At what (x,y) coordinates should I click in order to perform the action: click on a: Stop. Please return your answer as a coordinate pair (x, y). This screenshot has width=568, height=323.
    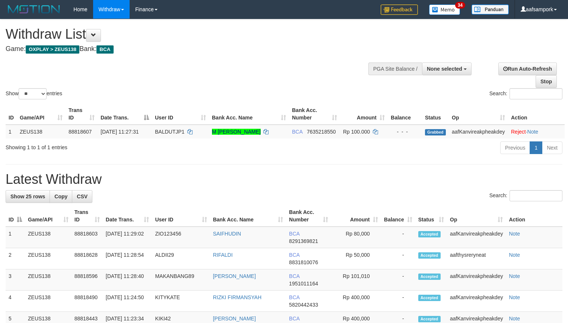
    Looking at the image, I should click on (546, 82).